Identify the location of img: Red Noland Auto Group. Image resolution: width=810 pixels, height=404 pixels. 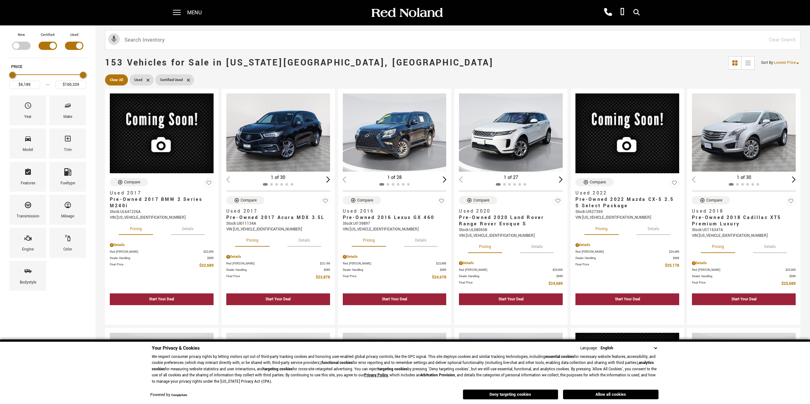
(407, 13).